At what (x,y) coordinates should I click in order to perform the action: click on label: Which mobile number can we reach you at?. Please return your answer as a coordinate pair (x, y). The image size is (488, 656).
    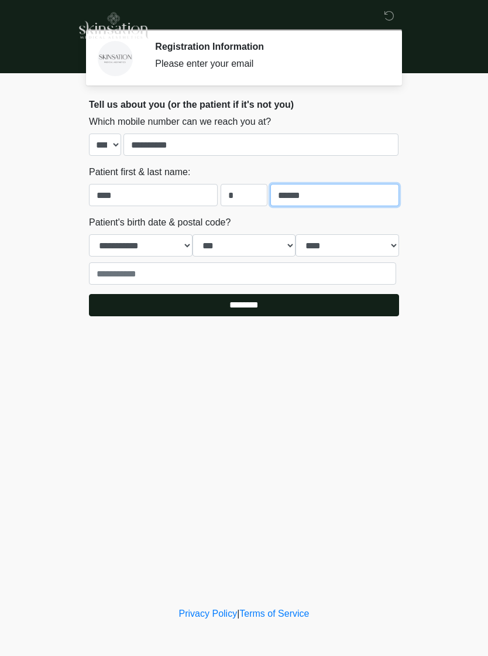
    Looking at the image, I should click on (180, 122).